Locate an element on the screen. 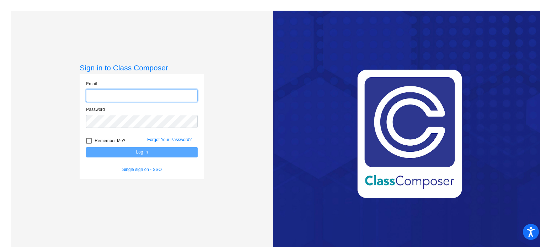 The image size is (546, 247). label: Password is located at coordinates (95, 110).